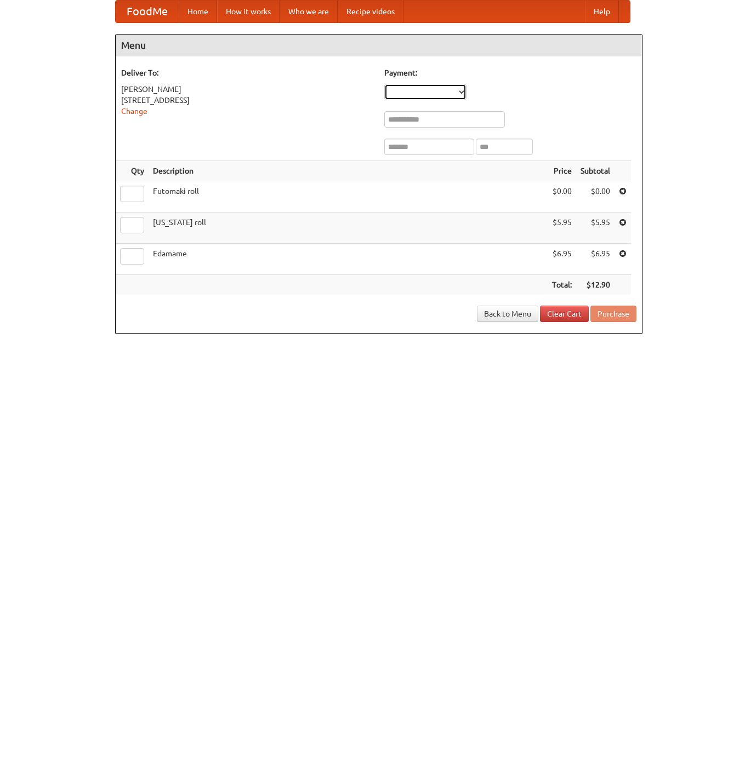  What do you see at coordinates (507, 314) in the screenshot?
I see `a: Back to Menu` at bounding box center [507, 314].